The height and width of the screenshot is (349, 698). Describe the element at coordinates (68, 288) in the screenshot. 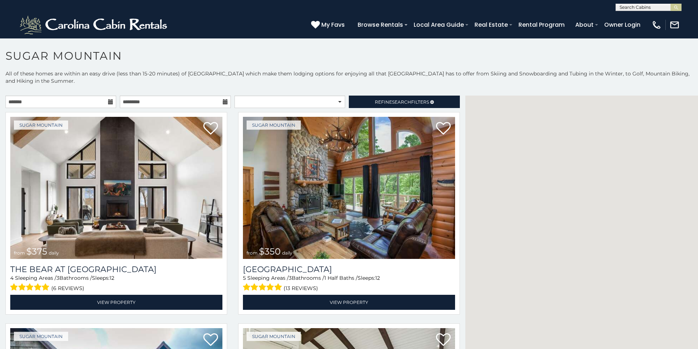

I see `span: (6 reviews)` at that location.